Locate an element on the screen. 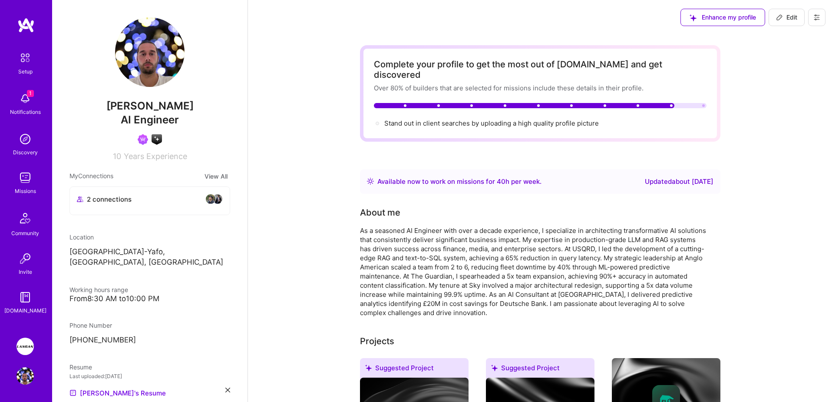 The width and height of the screenshot is (832, 402). img: bell is located at coordinates (25, 99).